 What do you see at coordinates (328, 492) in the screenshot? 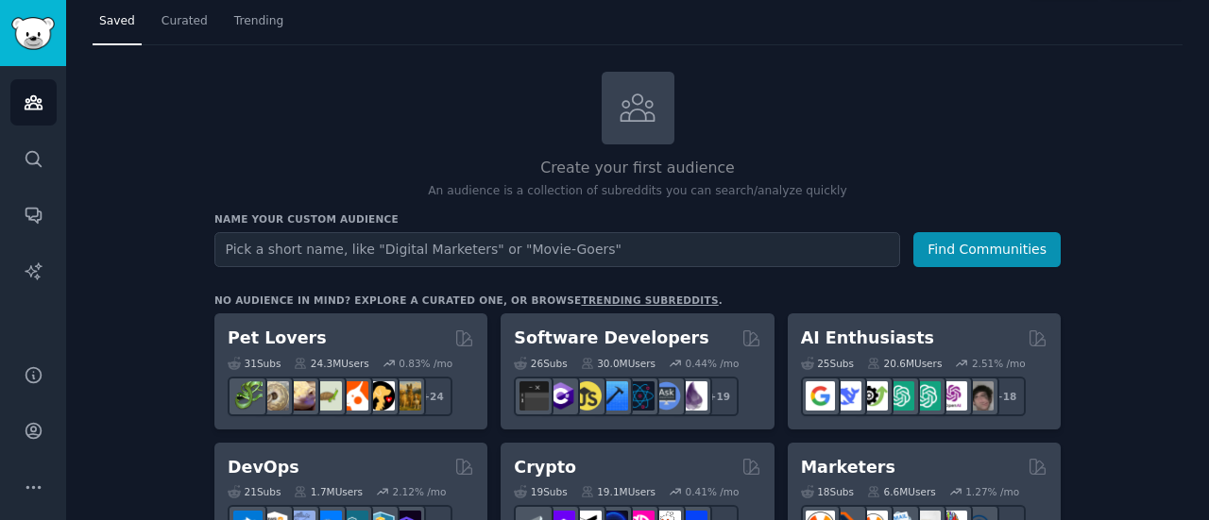
I see `div: 1.7M Users` at bounding box center [328, 492].